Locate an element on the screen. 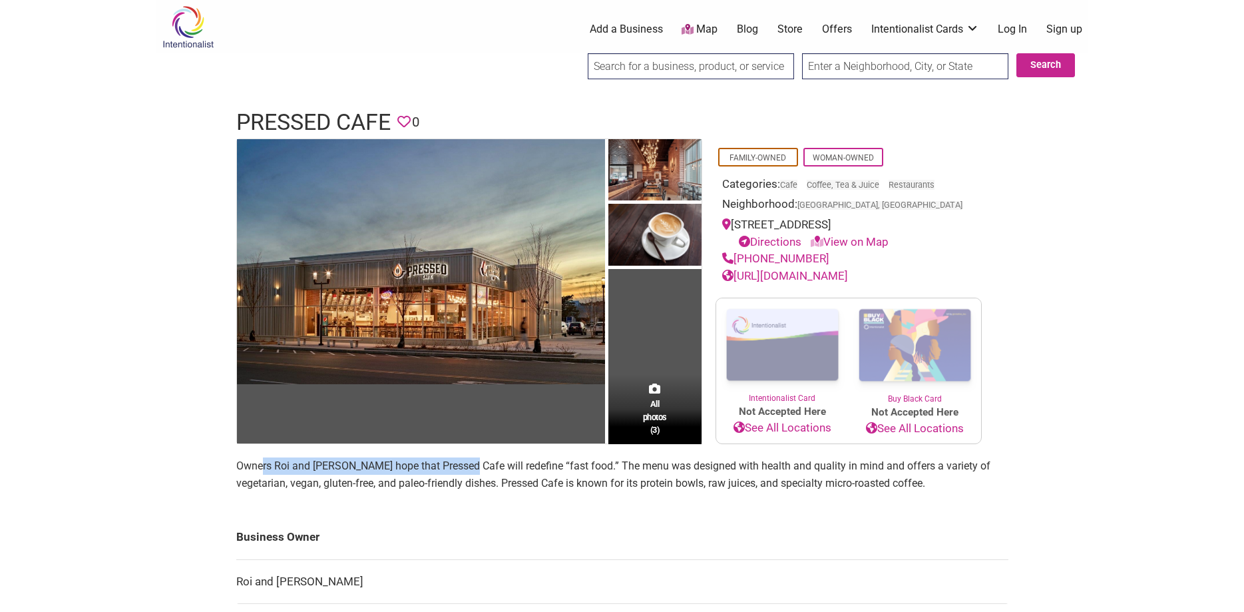  a: Add a Business is located at coordinates (627, 29).